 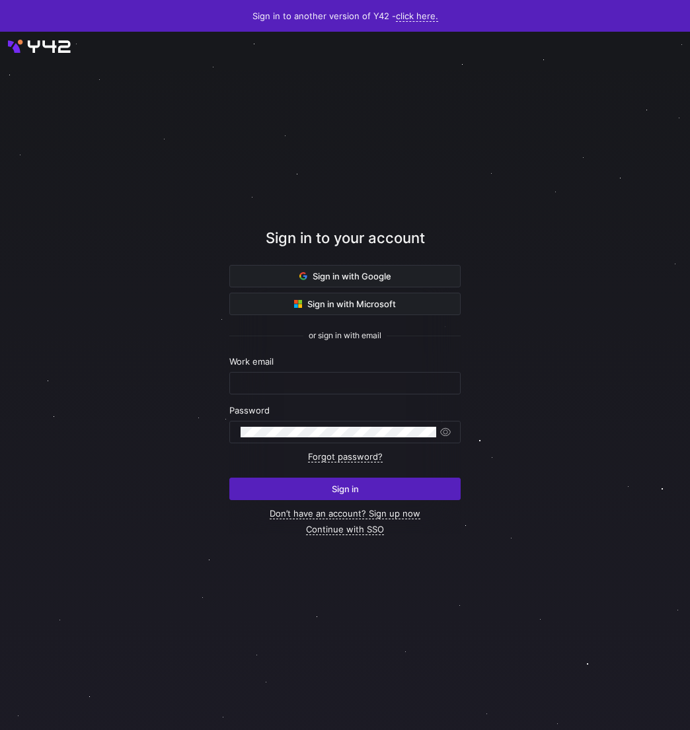 I want to click on span: or sign in with email, so click(x=345, y=336).